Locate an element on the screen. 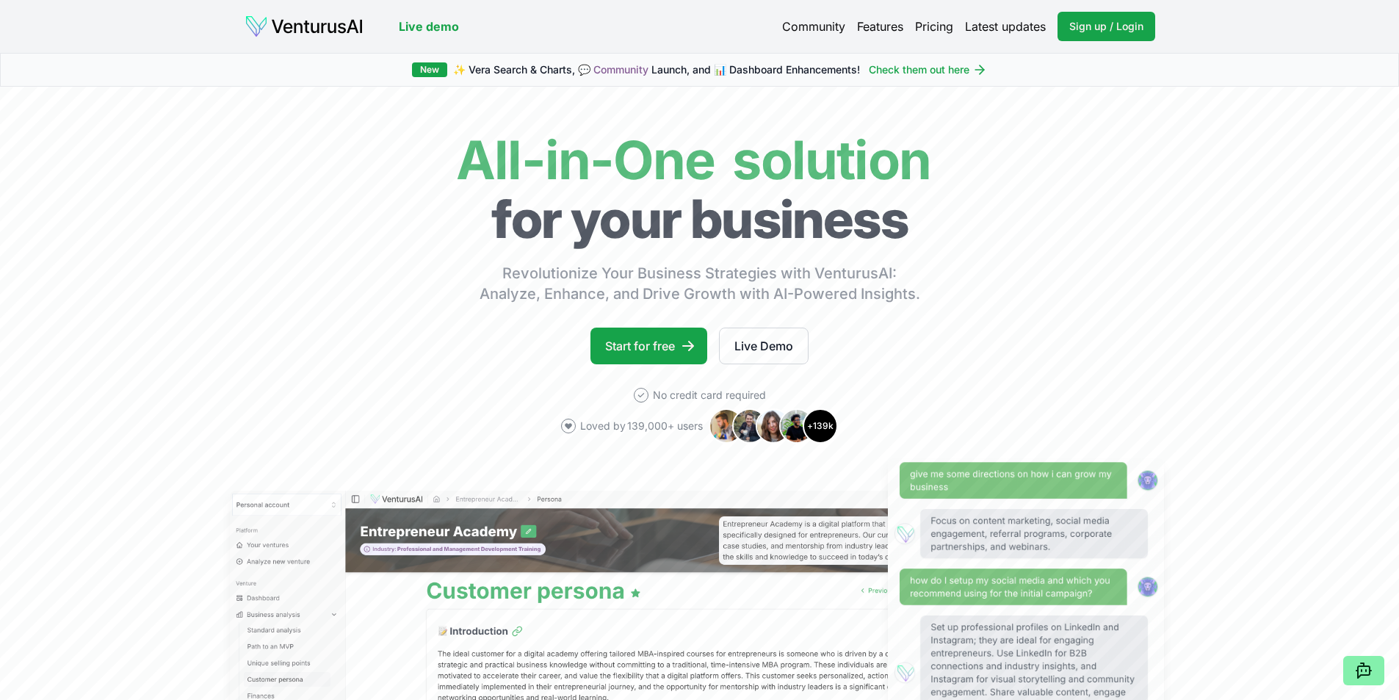 The image size is (1399, 700). img: Avatar 2 is located at coordinates (750, 426).